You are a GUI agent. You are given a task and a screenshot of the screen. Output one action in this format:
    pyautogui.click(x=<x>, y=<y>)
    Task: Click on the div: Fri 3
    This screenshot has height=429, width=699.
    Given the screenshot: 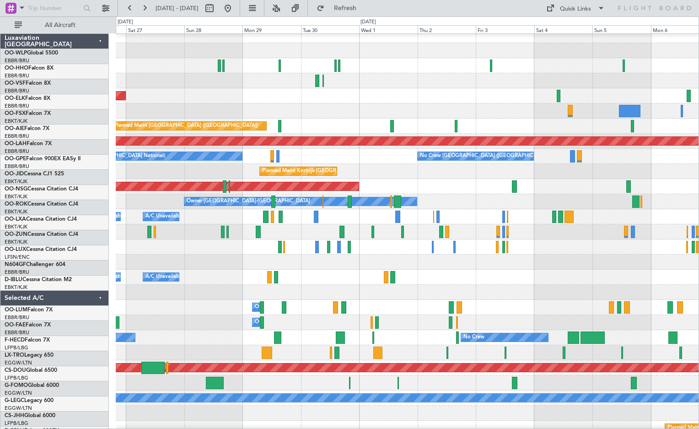 What is the action you would take?
    pyautogui.click(x=505, y=29)
    